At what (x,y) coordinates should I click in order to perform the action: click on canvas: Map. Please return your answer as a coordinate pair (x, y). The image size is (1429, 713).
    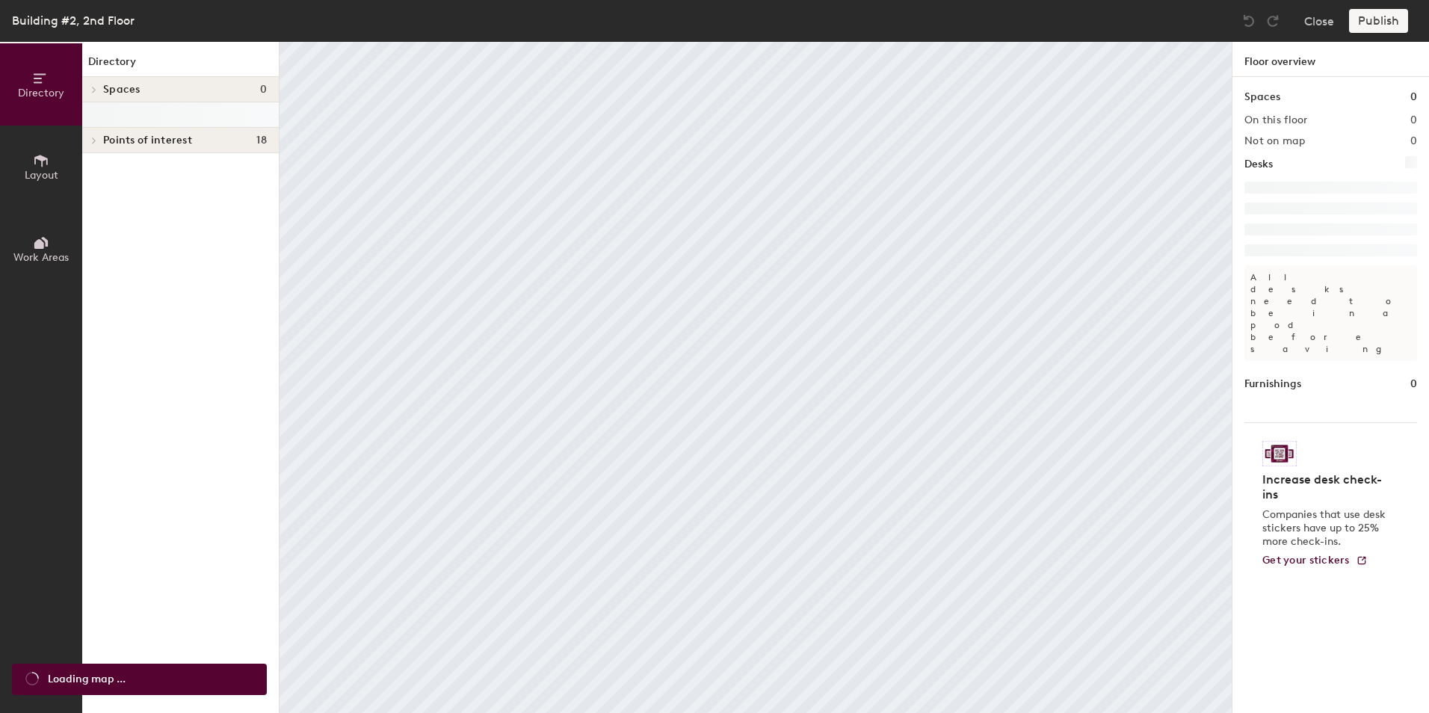
    Looking at the image, I should click on (756, 377).